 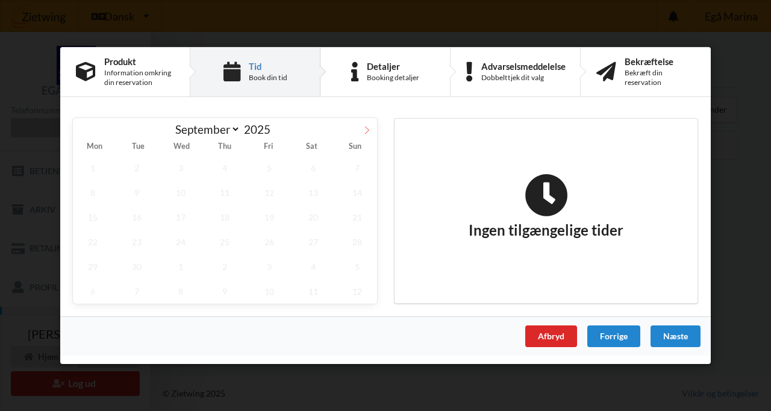 What do you see at coordinates (181, 266) in the screenshot?
I see `span: October 1, 2025` at bounding box center [181, 266].